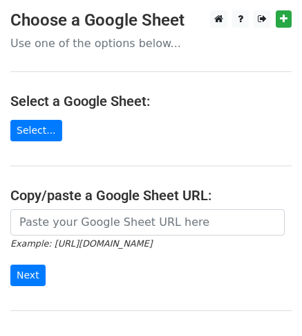  Describe the element at coordinates (36, 130) in the screenshot. I see `a: Select...` at that location.